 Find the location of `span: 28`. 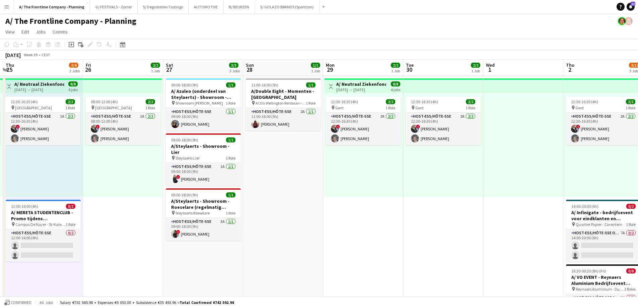

span: 28 is located at coordinates (249, 69).